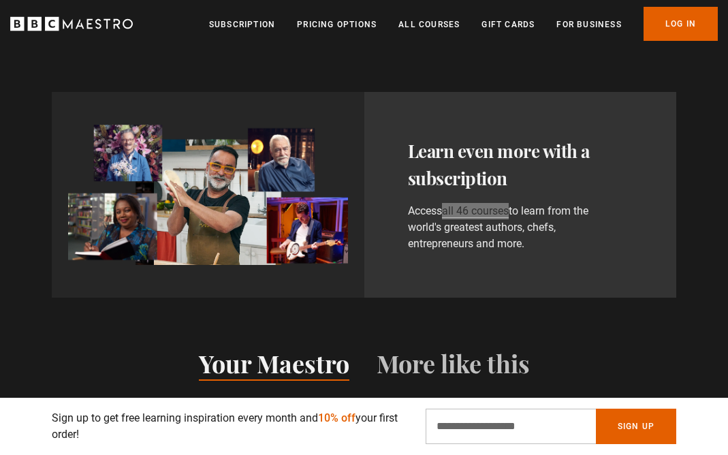 The height and width of the screenshot is (455, 728). What do you see at coordinates (72, 24) in the screenshot?
I see `a: BBC Maestro` at bounding box center [72, 24].